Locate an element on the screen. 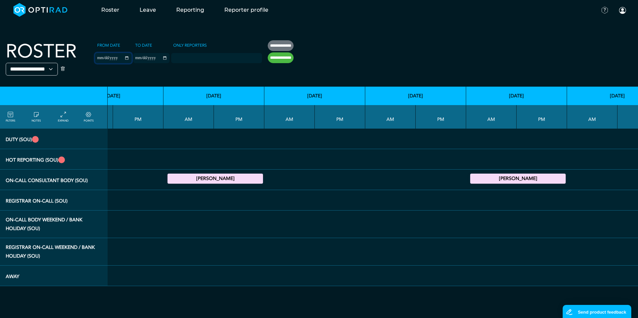 This screenshot has width=638, height=318. label: From date is located at coordinates (109, 45).